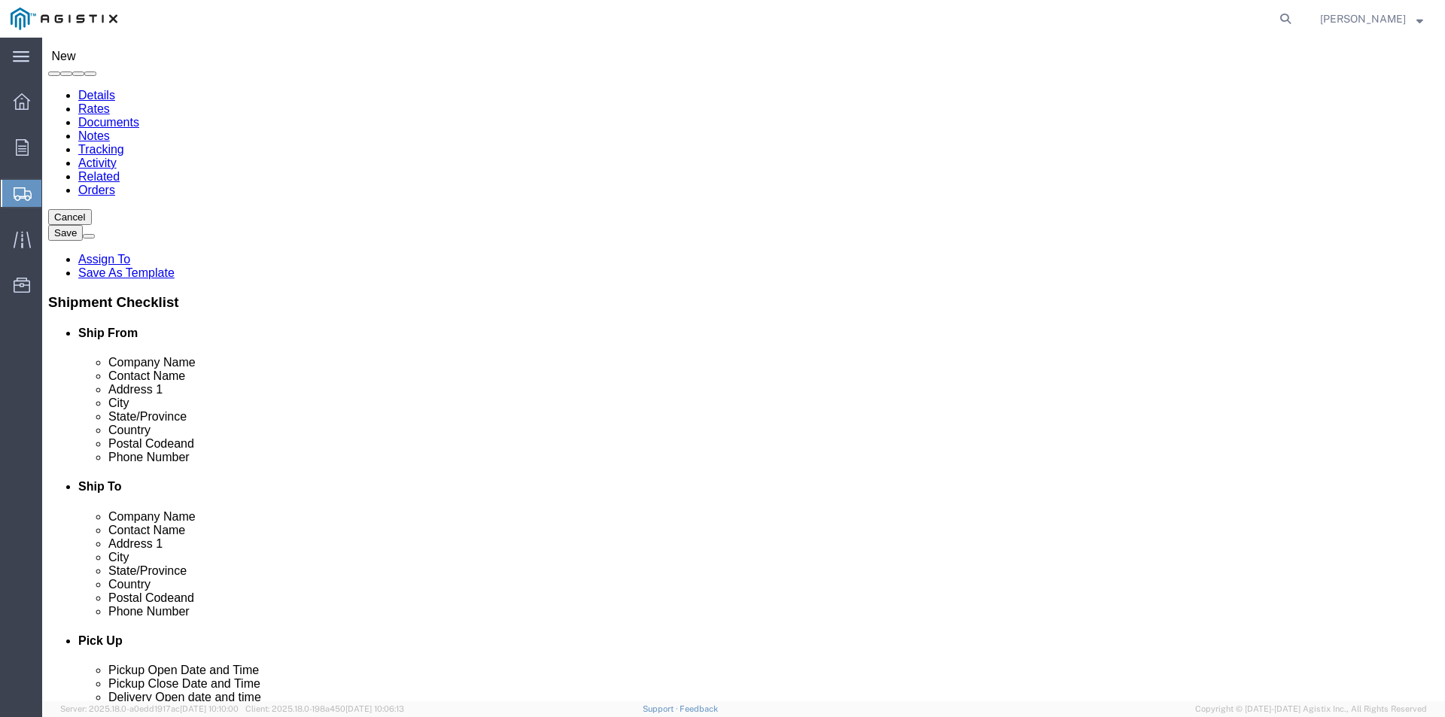 The height and width of the screenshot is (717, 1445). What do you see at coordinates (662, 709) in the screenshot?
I see `a: Support` at bounding box center [662, 709].